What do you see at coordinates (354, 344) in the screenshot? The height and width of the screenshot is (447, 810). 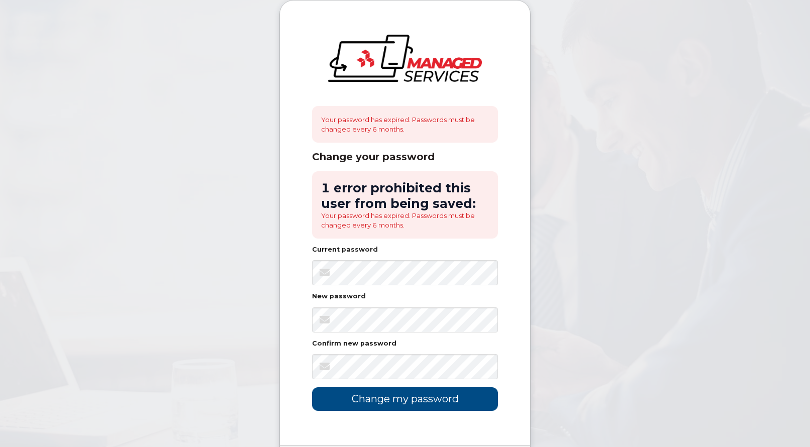 I see `label: Confirm new password` at bounding box center [354, 344].